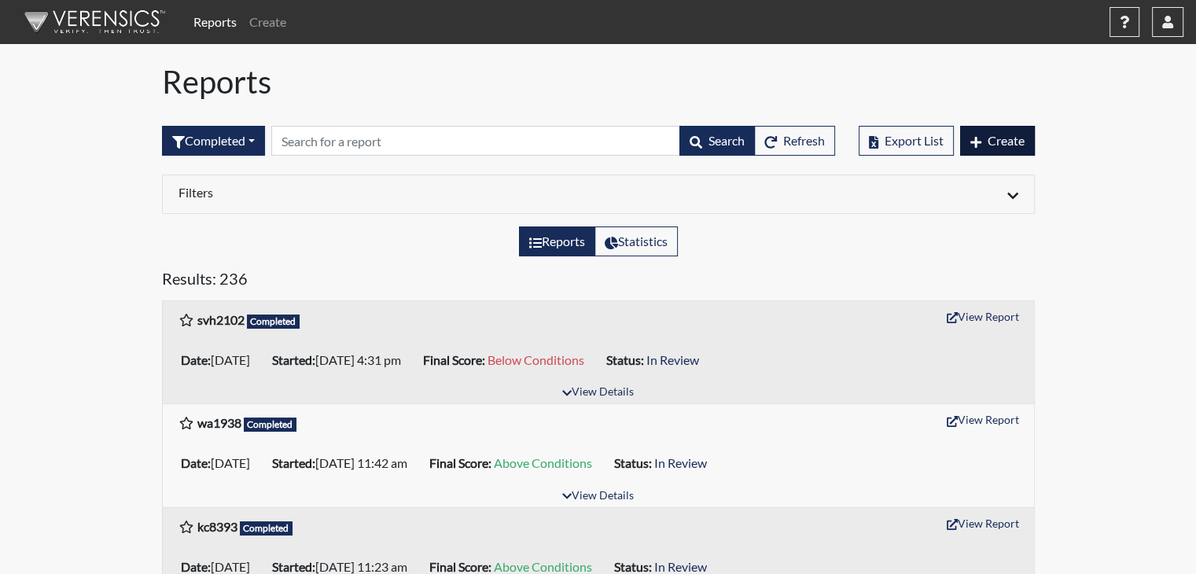 The image size is (1196, 574). Describe the element at coordinates (598, 82) in the screenshot. I see `h1: Reports` at that location.